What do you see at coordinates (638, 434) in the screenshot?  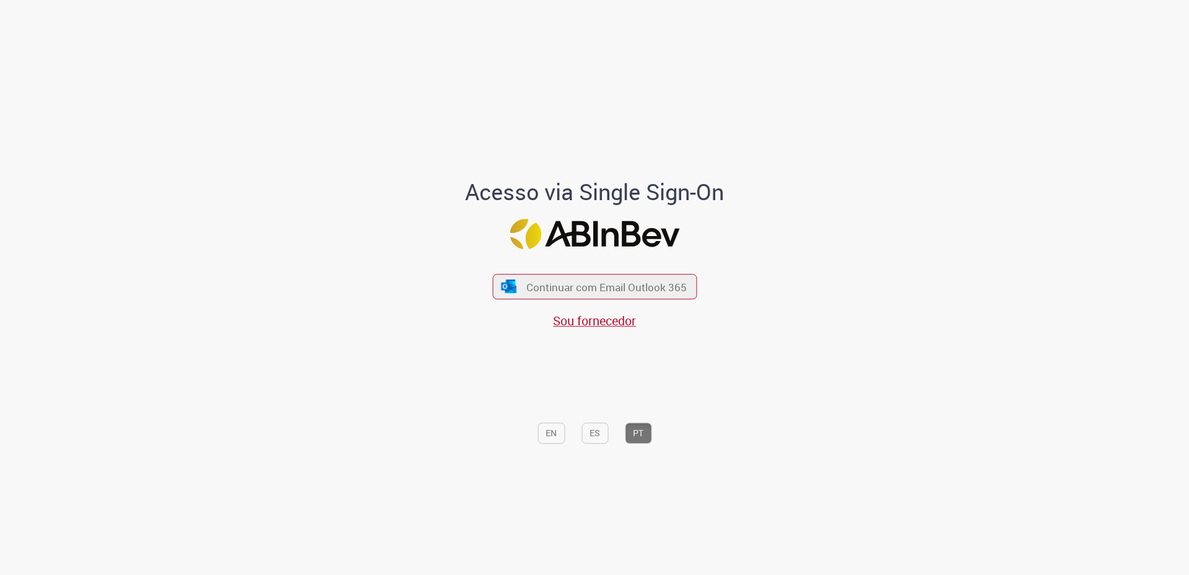 I see `button: PT` at bounding box center [638, 434].